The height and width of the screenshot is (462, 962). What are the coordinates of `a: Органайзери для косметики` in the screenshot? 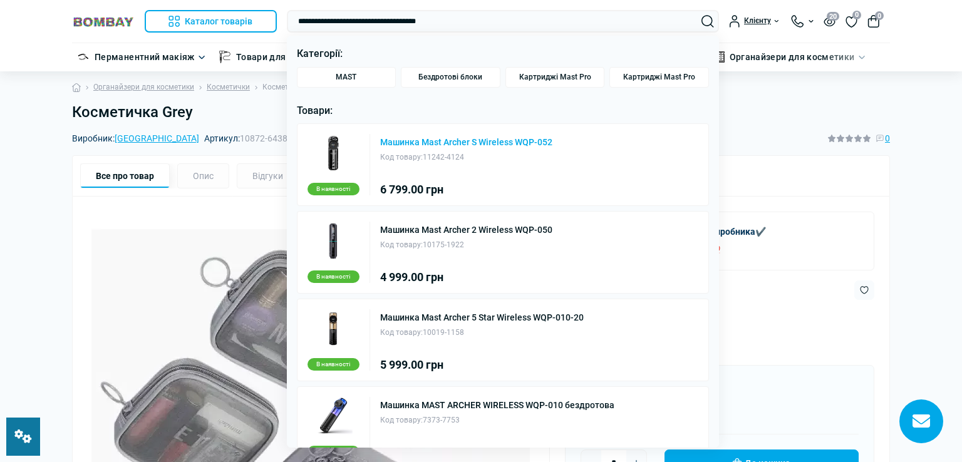 It's located at (792, 57).